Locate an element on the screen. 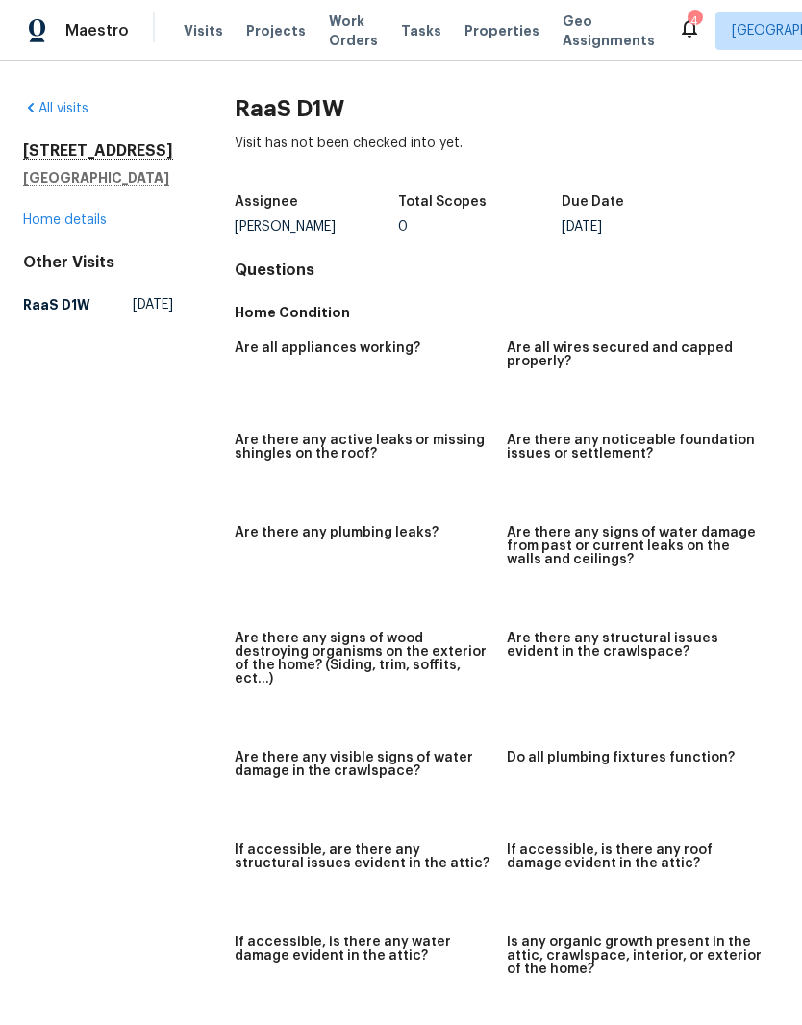  h2: RaaS D1W is located at coordinates (507, 109).